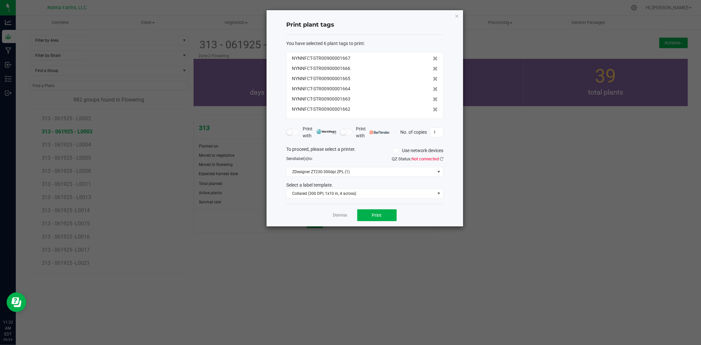 The width and height of the screenshot is (701, 345). I want to click on span: NYNNFCT-STR00900001665, so click(321, 79).